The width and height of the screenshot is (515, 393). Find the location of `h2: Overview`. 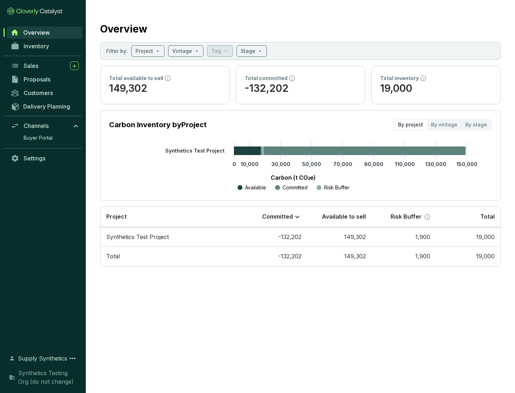

h2: Overview is located at coordinates (124, 29).